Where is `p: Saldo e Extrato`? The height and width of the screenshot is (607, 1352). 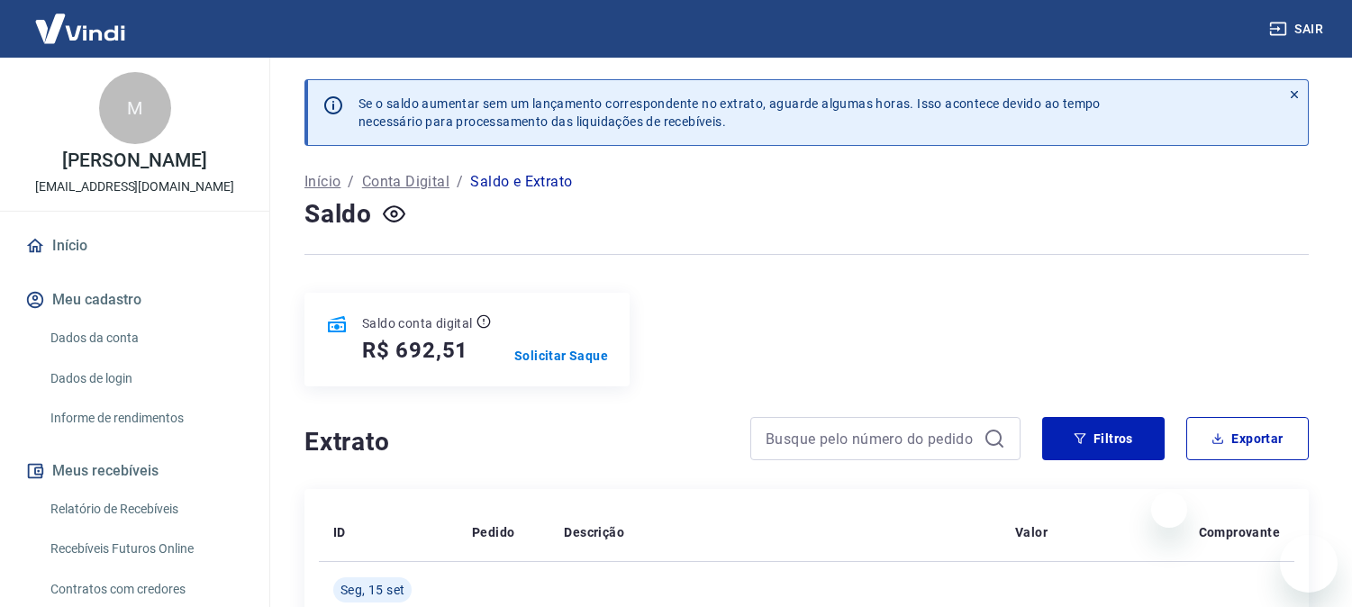
p: Saldo e Extrato is located at coordinates (521, 182).